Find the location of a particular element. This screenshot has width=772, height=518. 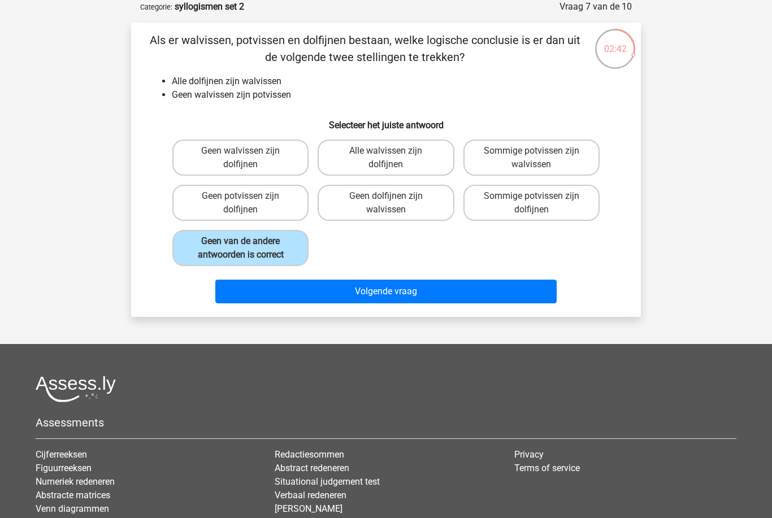

label: Alle walvissen zijn dolfijnen is located at coordinates (386, 158).